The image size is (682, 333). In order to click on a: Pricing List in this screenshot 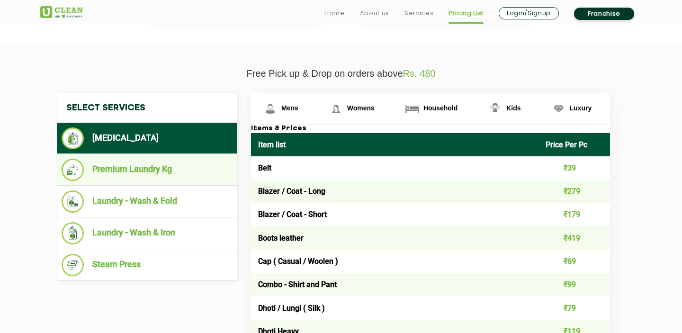, I will do `click(466, 13)`.